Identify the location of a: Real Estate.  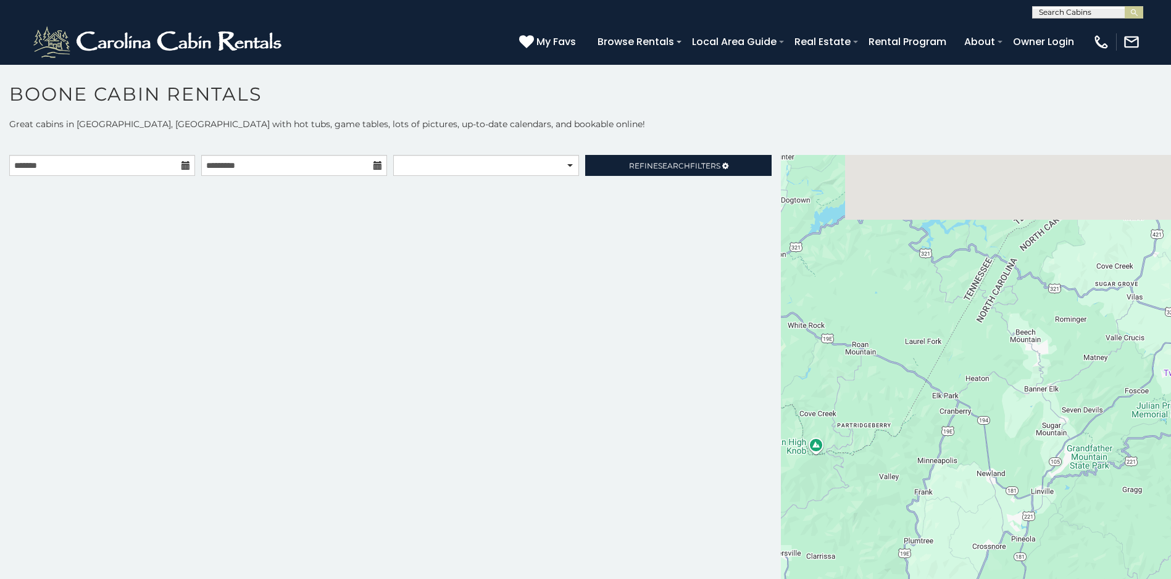
(822, 41).